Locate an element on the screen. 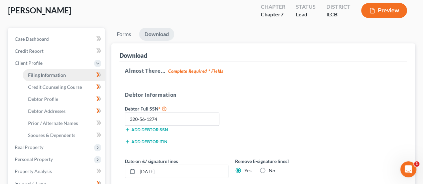 The width and height of the screenshot is (423, 184). span: 7 is located at coordinates (282, 14).